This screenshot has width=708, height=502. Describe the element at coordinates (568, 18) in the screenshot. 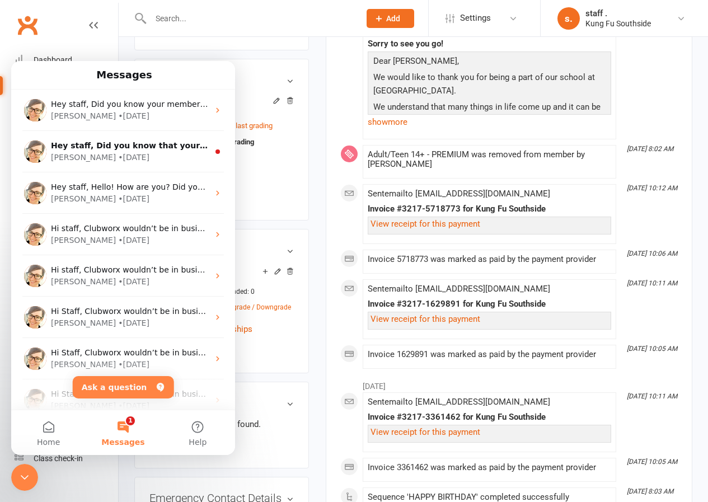

I see `div: s.` at that location.